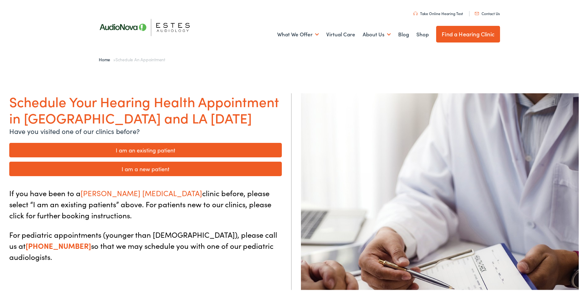 Image resolution: width=588 pixels, height=291 pixels. Describe the element at coordinates (422, 33) in the screenshot. I see `a: Shop` at that location.